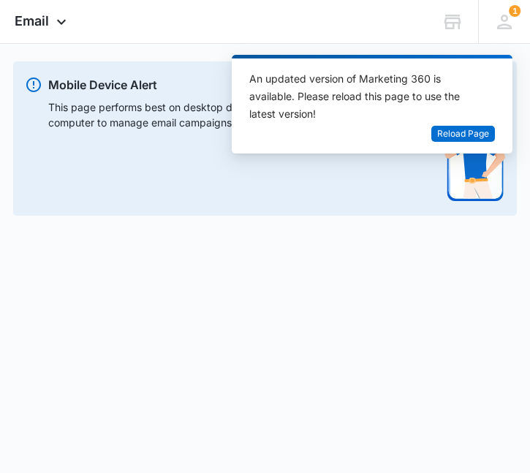 This screenshot has width=530, height=473. Describe the element at coordinates (363, 96) in the screenshot. I see `div: An updated version of Marketing 360 is available. Please reload this page to use the latest version!` at that location.